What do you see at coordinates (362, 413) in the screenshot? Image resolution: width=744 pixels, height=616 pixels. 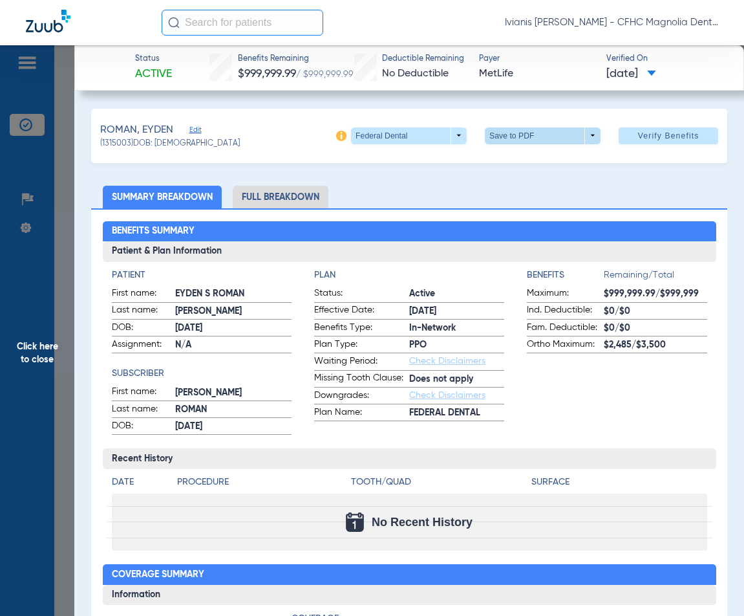 I see `span: Plan Name:` at bounding box center [362, 413].